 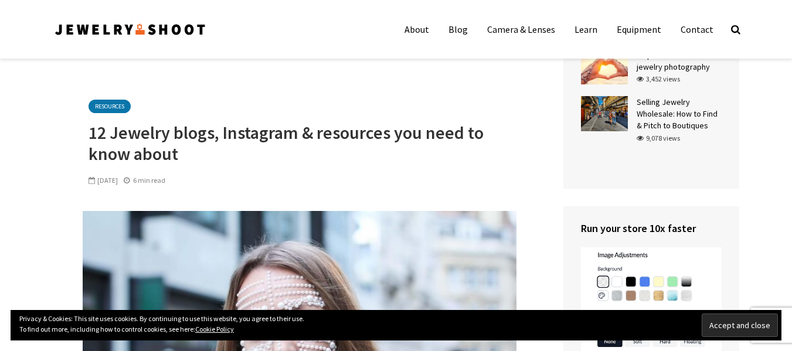 What do you see at coordinates (697, 29) in the screenshot?
I see `a: Contact` at bounding box center [697, 29].